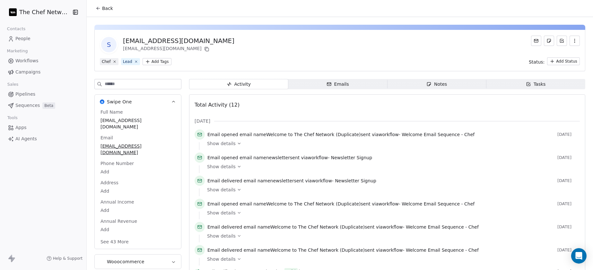 The height and width of the screenshot is (270, 593). What do you see at coordinates (157, 62) in the screenshot?
I see `button: Add Tags` at bounding box center [157, 62].